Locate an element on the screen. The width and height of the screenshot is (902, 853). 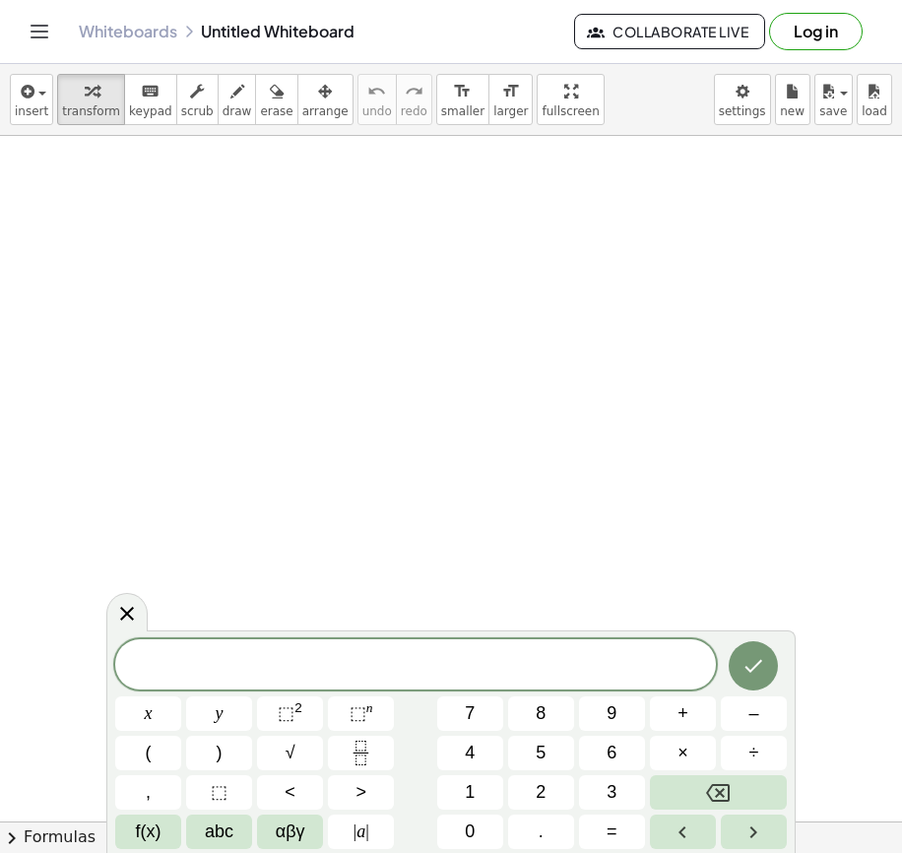
span: insert is located at coordinates (32, 111).